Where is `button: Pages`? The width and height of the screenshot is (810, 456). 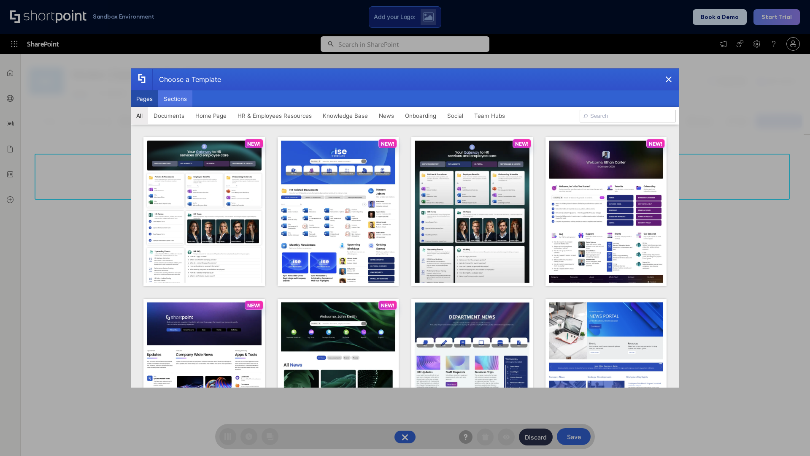
button: Pages is located at coordinates (144, 99).